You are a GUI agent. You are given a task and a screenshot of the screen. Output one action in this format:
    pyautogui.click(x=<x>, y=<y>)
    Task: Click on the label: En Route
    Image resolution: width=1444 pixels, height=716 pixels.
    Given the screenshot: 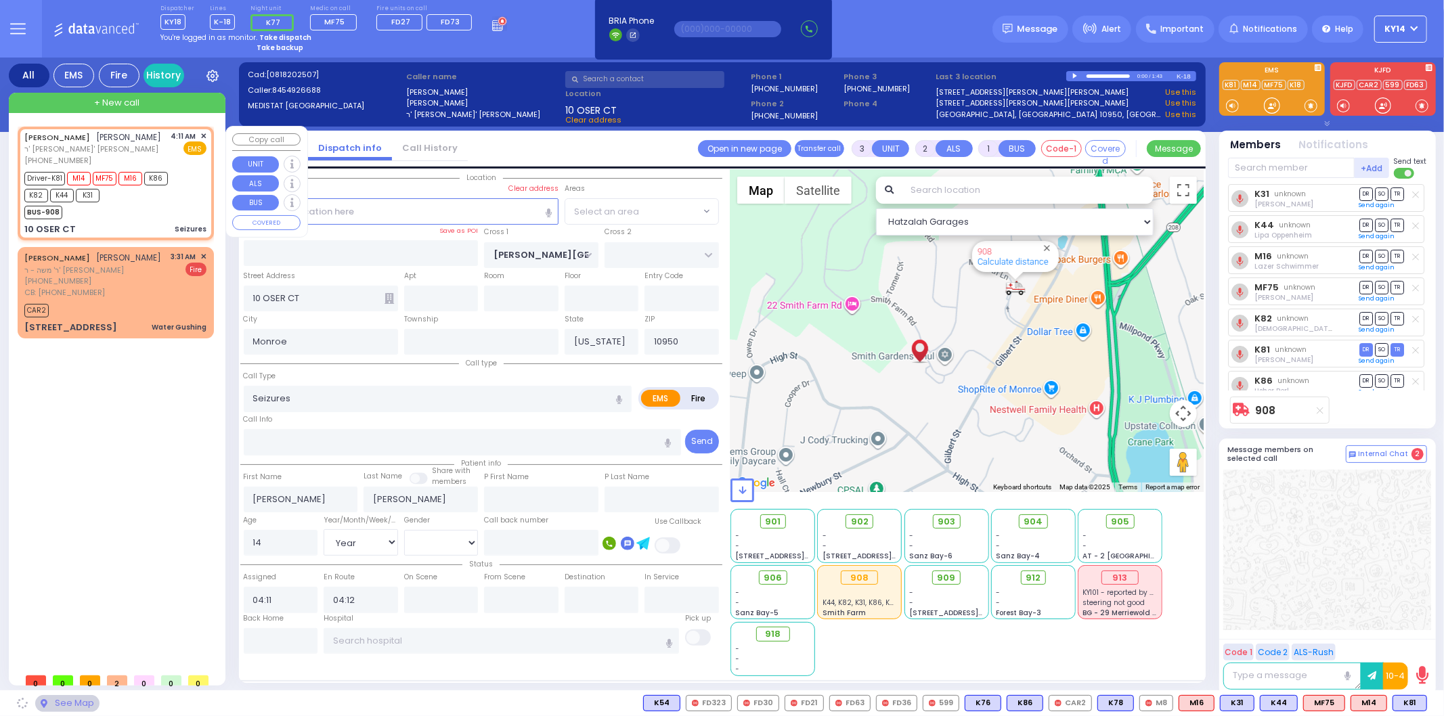 What is the action you would take?
    pyautogui.click(x=339, y=577)
    